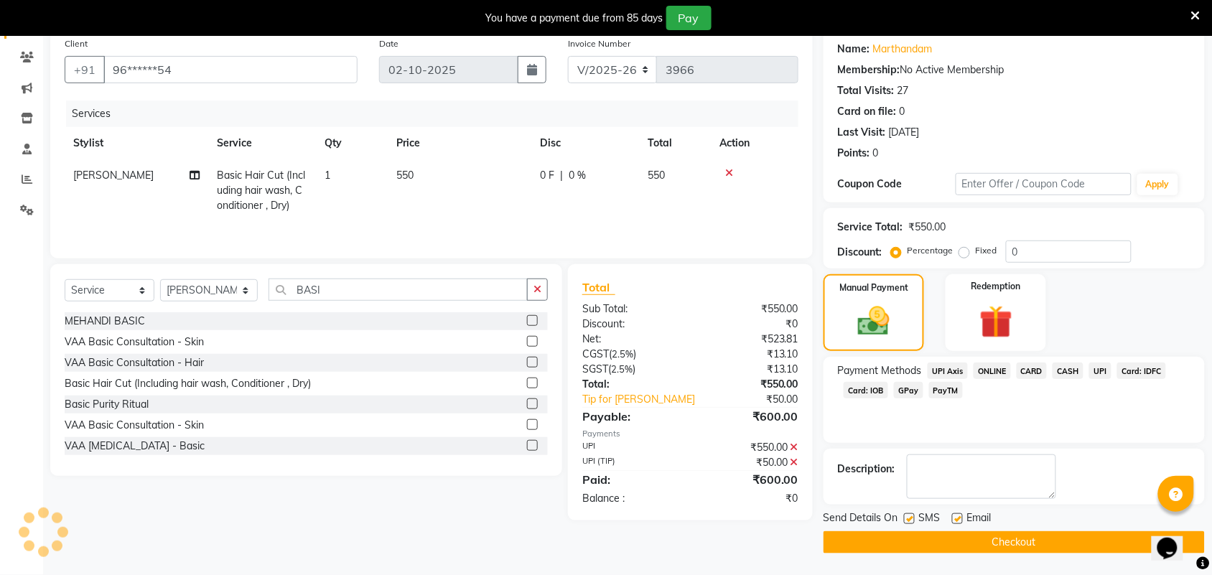 Image resolution: width=1212 pixels, height=575 pixels. Describe the element at coordinates (328, 175) in the screenshot. I see `span: 1` at that location.